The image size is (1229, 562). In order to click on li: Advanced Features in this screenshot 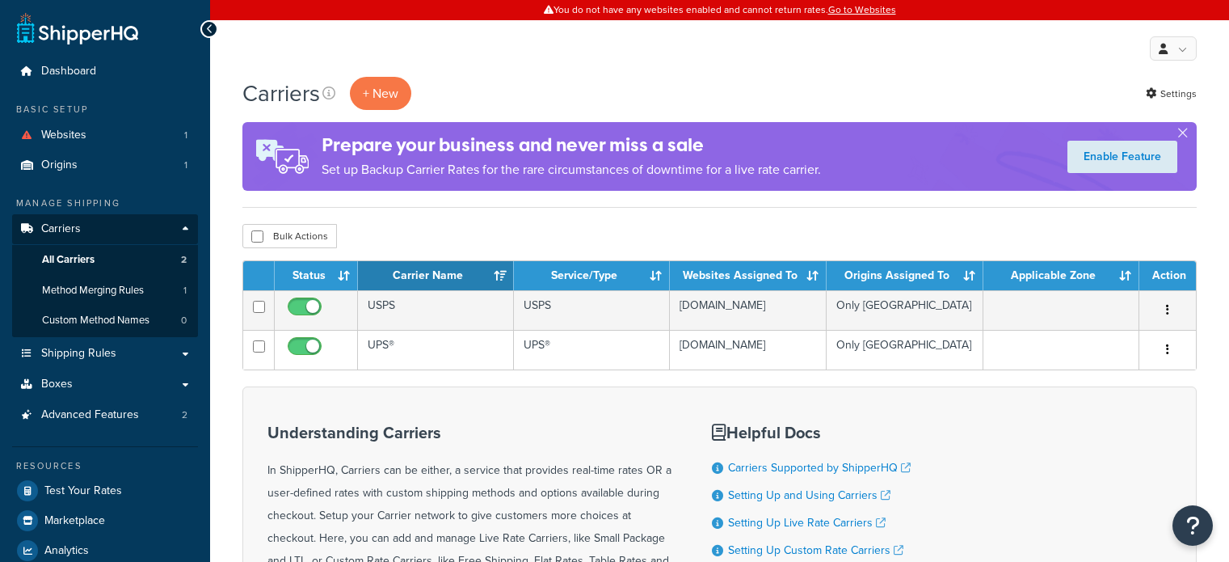, I will do `click(105, 415)`.